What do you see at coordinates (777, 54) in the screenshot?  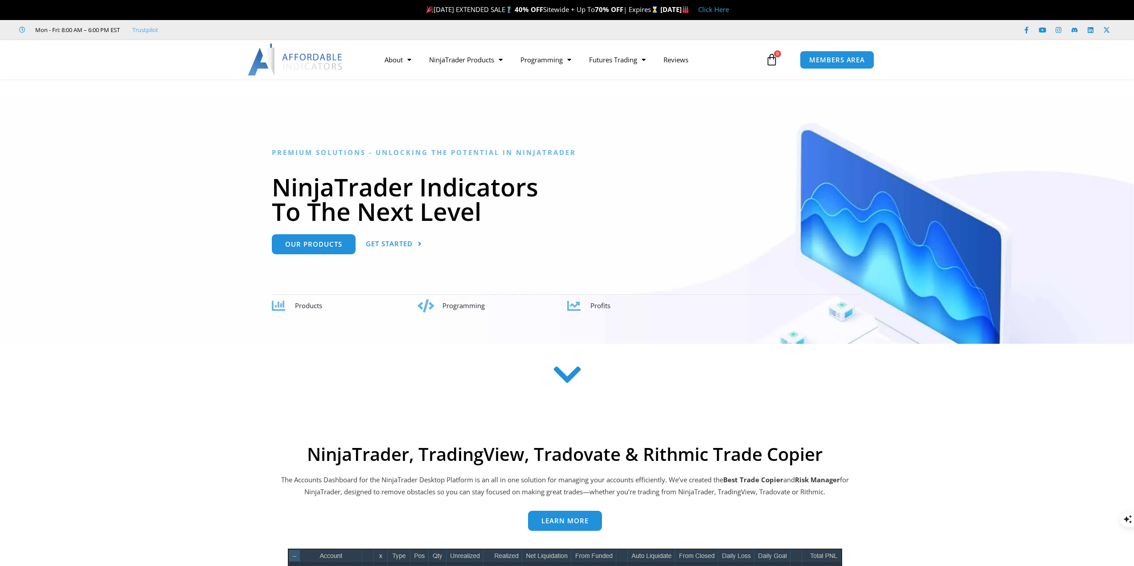 I see `span: 0` at bounding box center [777, 54].